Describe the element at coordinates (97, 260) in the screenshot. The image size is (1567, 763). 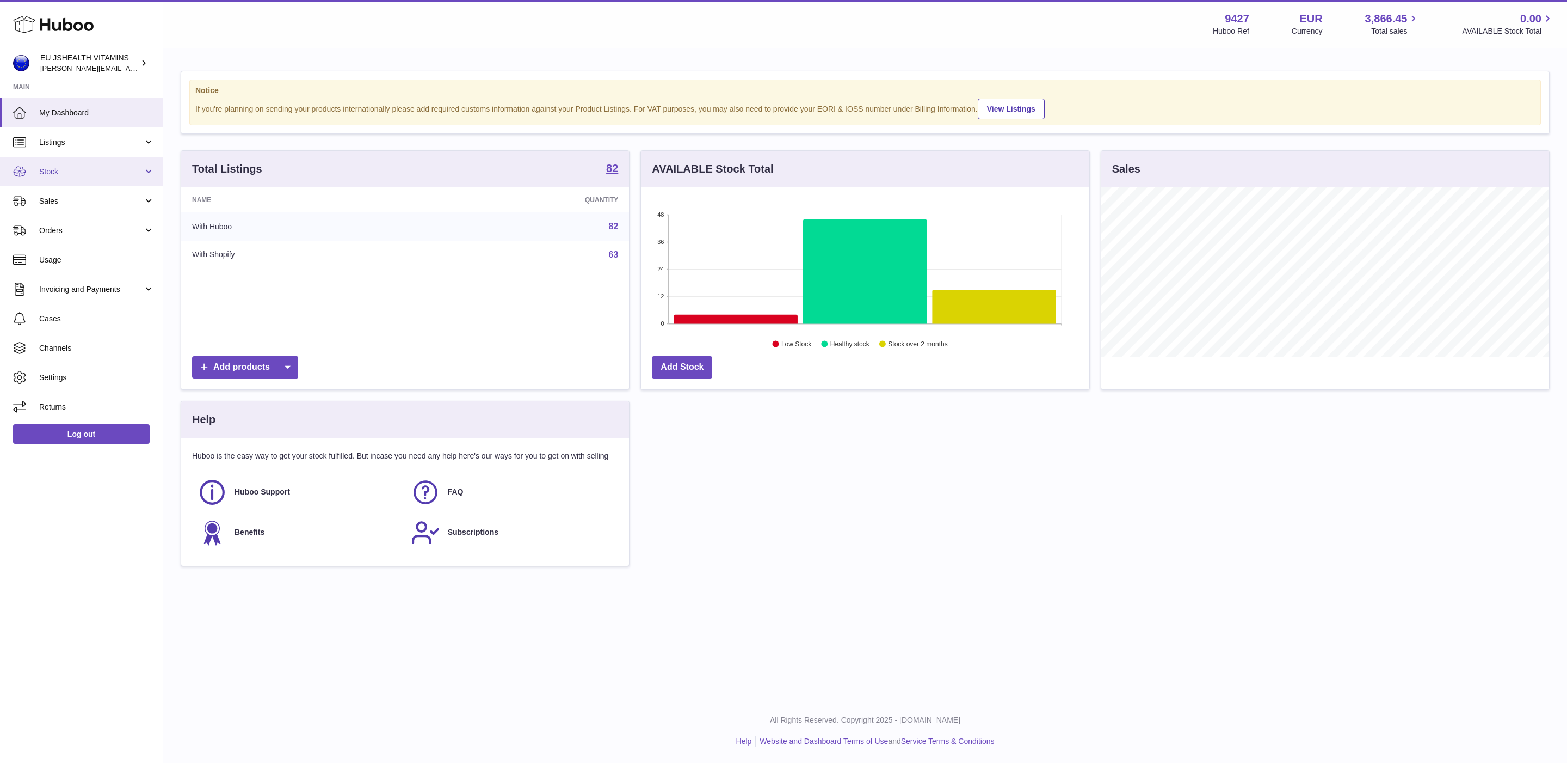
I see `span: Usage` at that location.